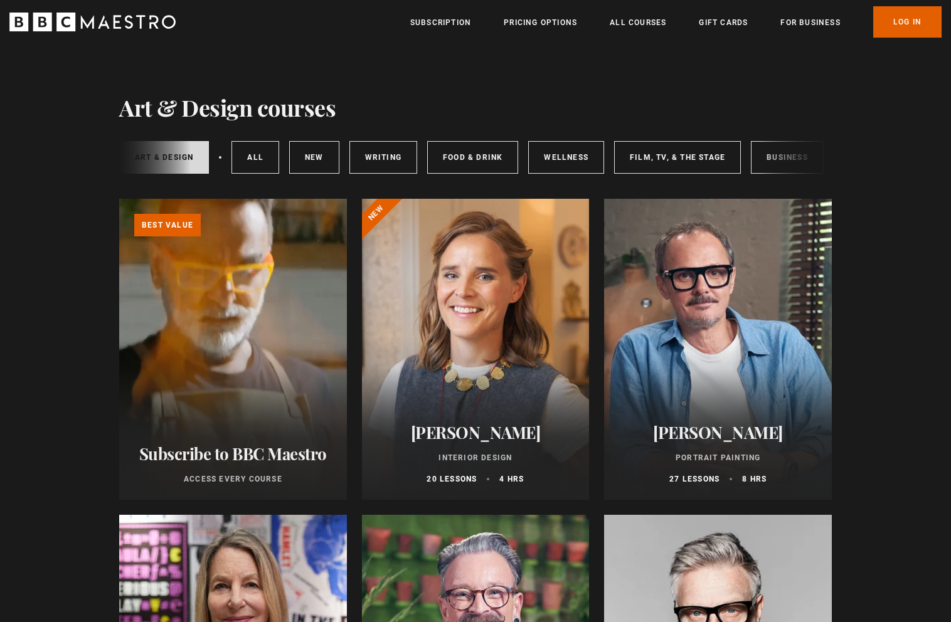 The width and height of the screenshot is (951, 622). What do you see at coordinates (787, 157) in the screenshot?
I see `a: Business` at bounding box center [787, 157].